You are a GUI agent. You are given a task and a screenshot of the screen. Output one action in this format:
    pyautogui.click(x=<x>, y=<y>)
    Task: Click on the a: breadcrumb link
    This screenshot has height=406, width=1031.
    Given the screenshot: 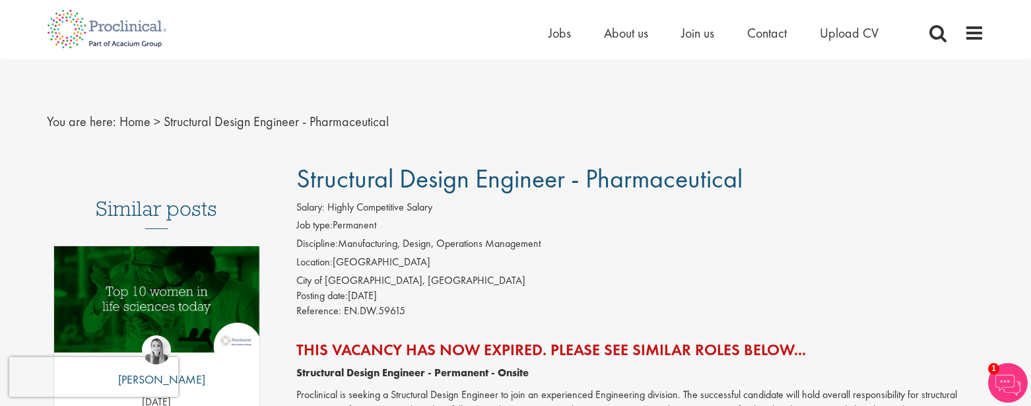 What is the action you would take?
    pyautogui.click(x=135, y=121)
    